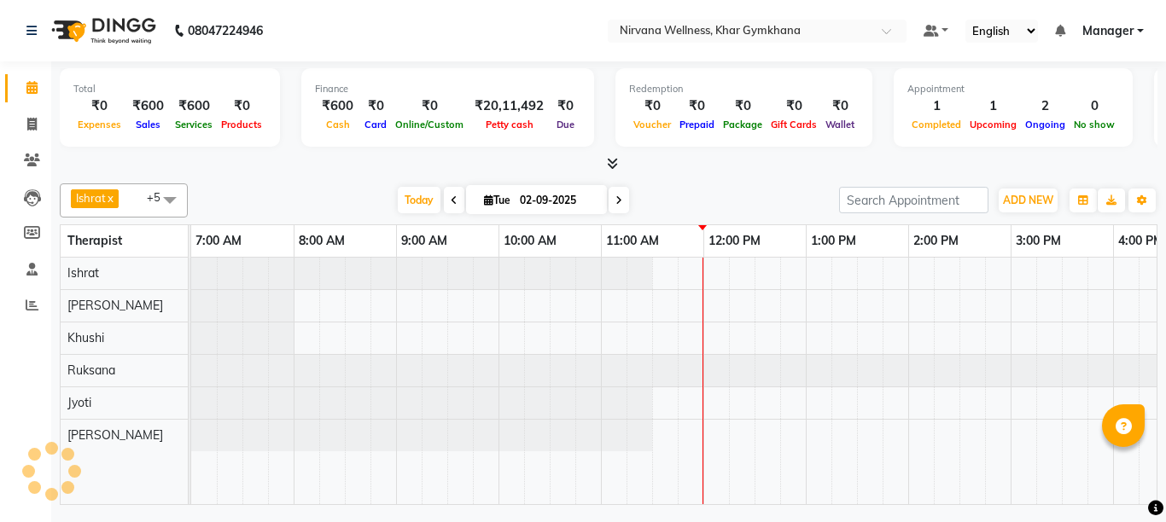 This screenshot has width=1166, height=522. I want to click on div: Redemption, so click(743, 89).